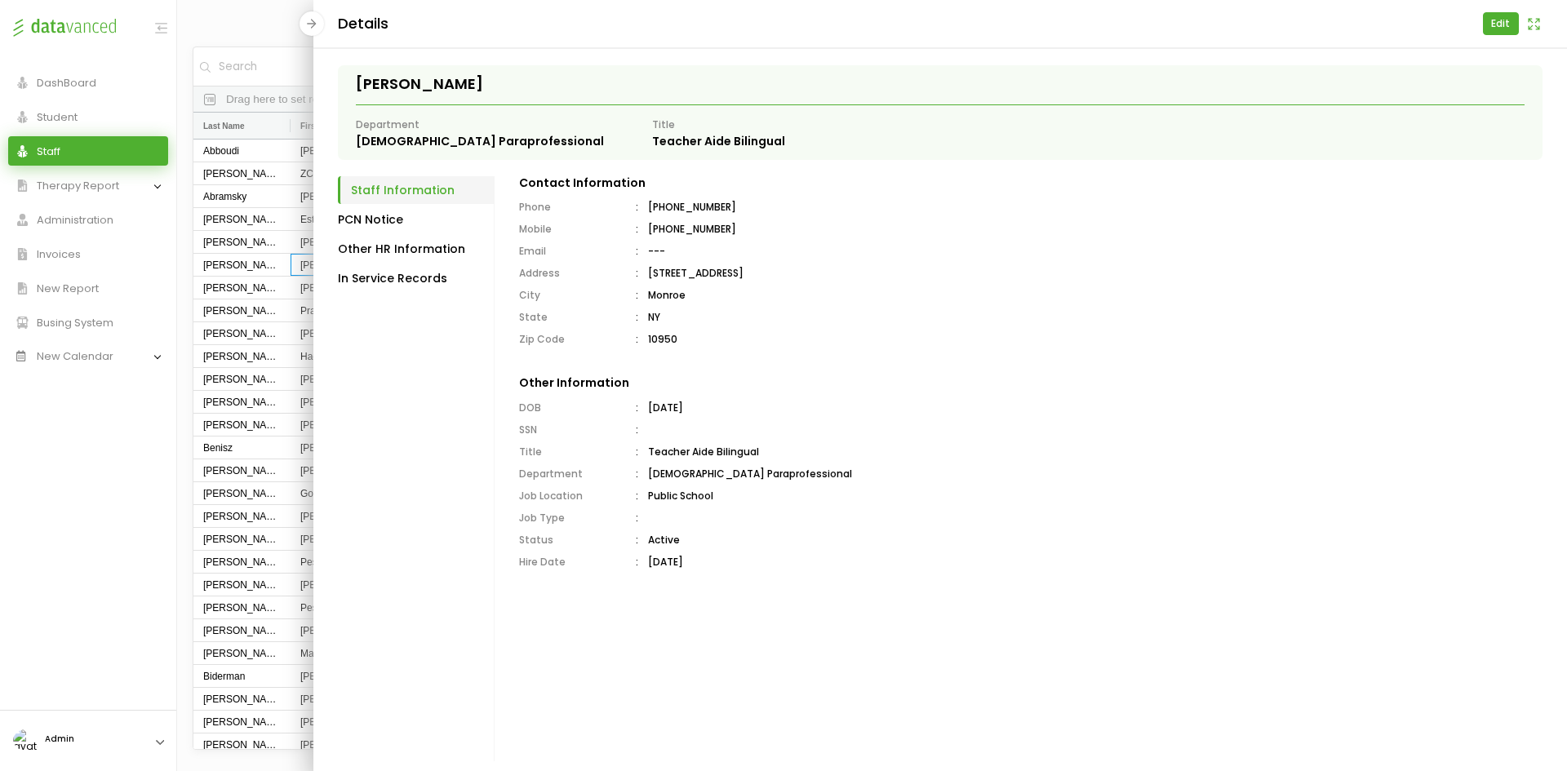  I want to click on span: 10950, so click(656, 339).